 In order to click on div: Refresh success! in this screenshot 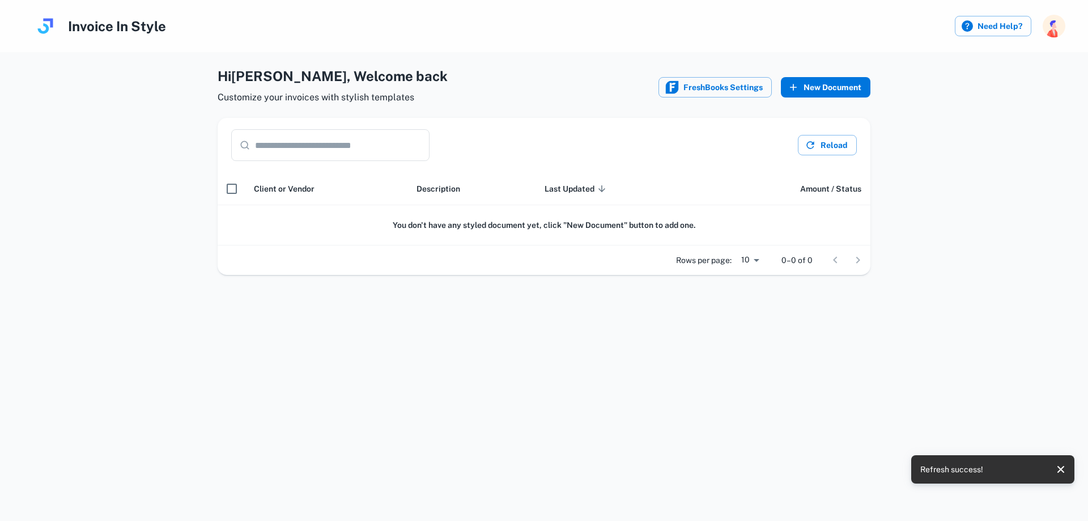, I will do `click(951, 469)`.